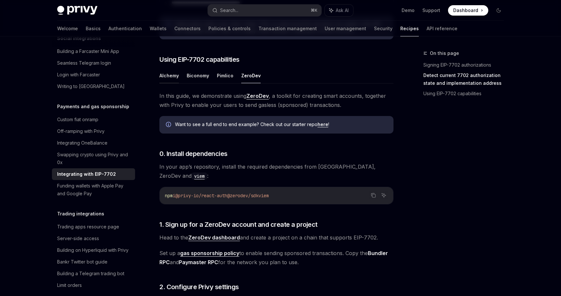 This screenshot has height=296, width=561. What do you see at coordinates (229, 29) in the screenshot?
I see `a: Policies & controls` at bounding box center [229, 29].